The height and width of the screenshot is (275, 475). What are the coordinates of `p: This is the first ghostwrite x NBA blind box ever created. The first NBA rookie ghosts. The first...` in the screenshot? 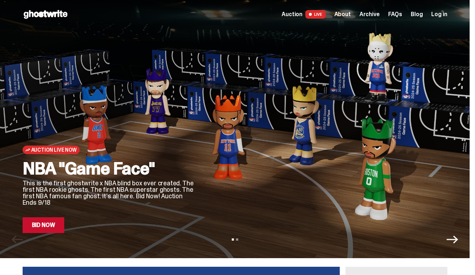 It's located at (109, 193).